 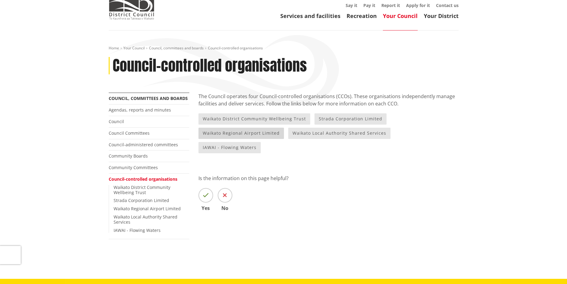 What do you see at coordinates (369, 5) in the screenshot?
I see `a: Pay it` at bounding box center [369, 5].